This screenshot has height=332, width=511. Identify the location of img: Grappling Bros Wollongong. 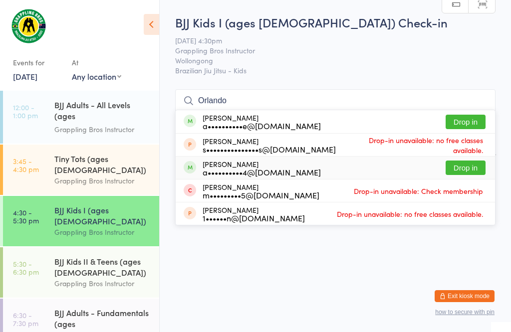
(28, 26).